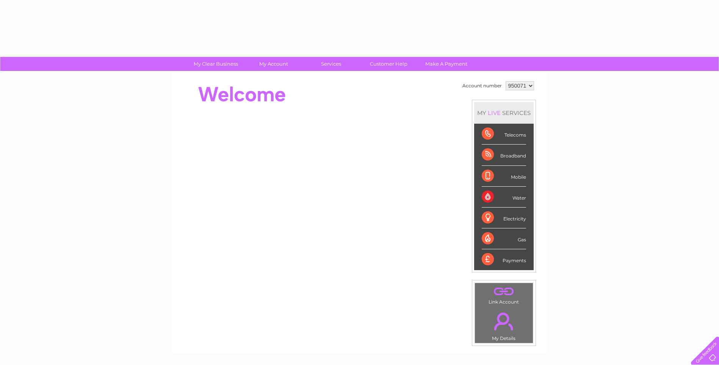 The width and height of the screenshot is (719, 365). I want to click on a: My Account, so click(273, 64).